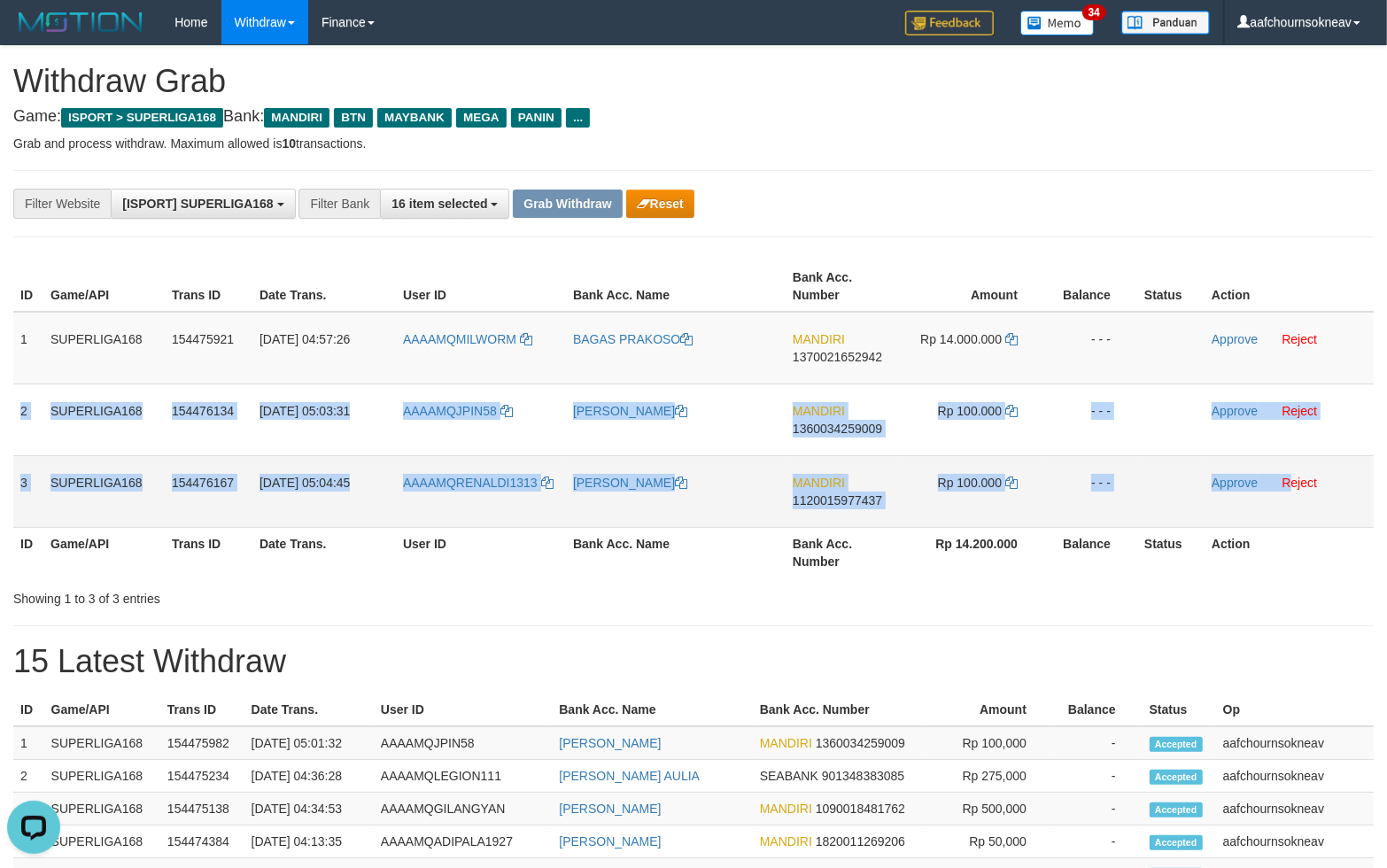 The width and height of the screenshot is (1387, 868). I want to click on td: 154475982, so click(202, 743).